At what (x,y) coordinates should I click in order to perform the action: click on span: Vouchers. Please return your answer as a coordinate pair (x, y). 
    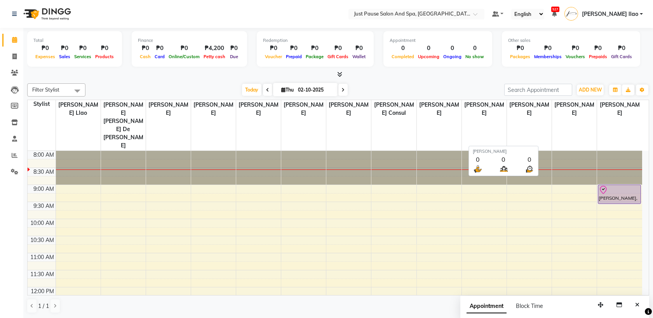
    Looking at the image, I should click on (575, 57).